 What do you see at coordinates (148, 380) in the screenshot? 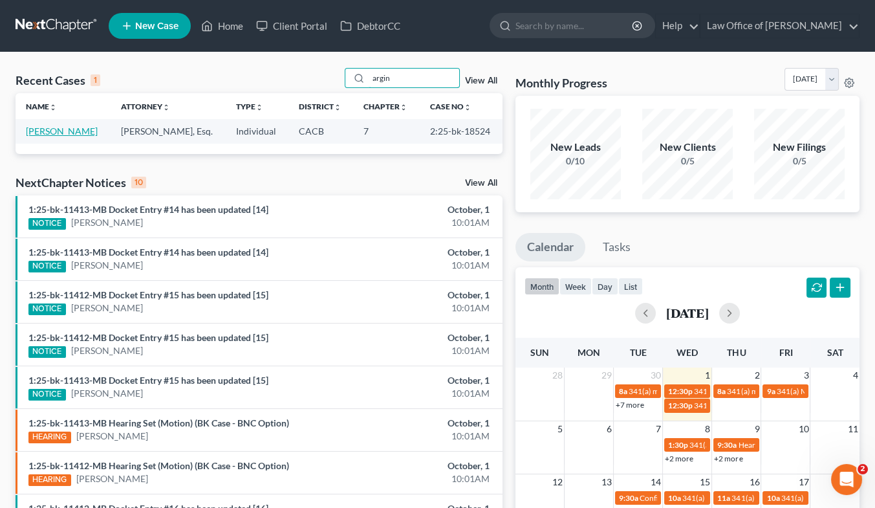
I see `a: 1:25-bk-11413-MB Docket Entry #15 has been updated [15]` at bounding box center [148, 380].